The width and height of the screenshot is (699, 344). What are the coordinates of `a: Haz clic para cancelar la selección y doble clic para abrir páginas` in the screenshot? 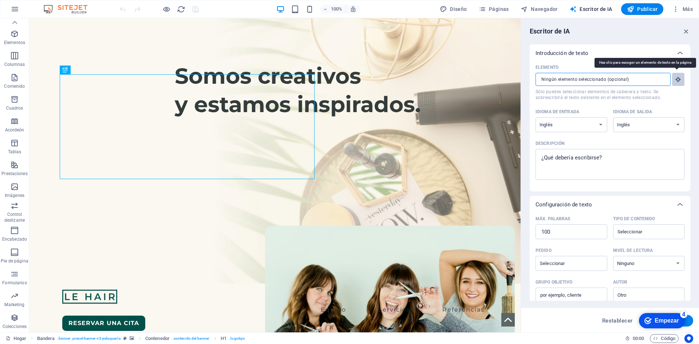 It's located at (16, 338).